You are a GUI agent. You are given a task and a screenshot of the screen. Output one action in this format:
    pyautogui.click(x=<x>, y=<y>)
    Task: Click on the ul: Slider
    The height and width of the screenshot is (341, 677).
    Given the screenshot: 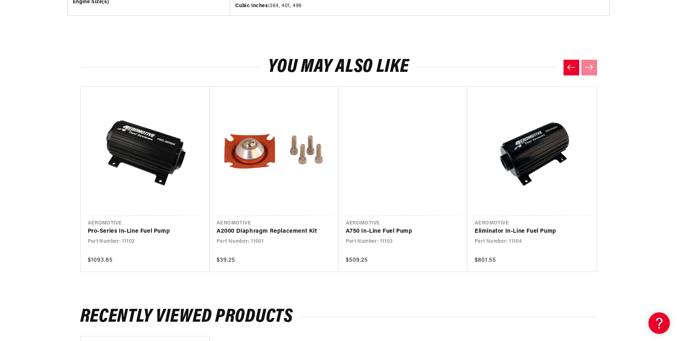 What is the action you would take?
    pyautogui.click(x=339, y=179)
    